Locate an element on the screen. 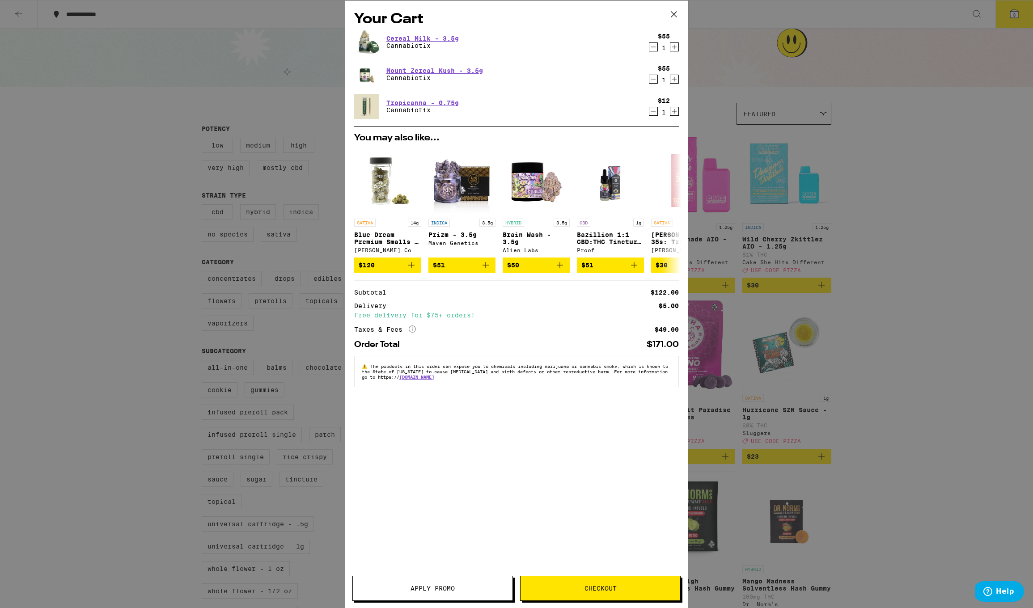 Image resolution: width=1033 pixels, height=608 pixels. div: Free delivery for $75+ orders! is located at coordinates (516, 315).